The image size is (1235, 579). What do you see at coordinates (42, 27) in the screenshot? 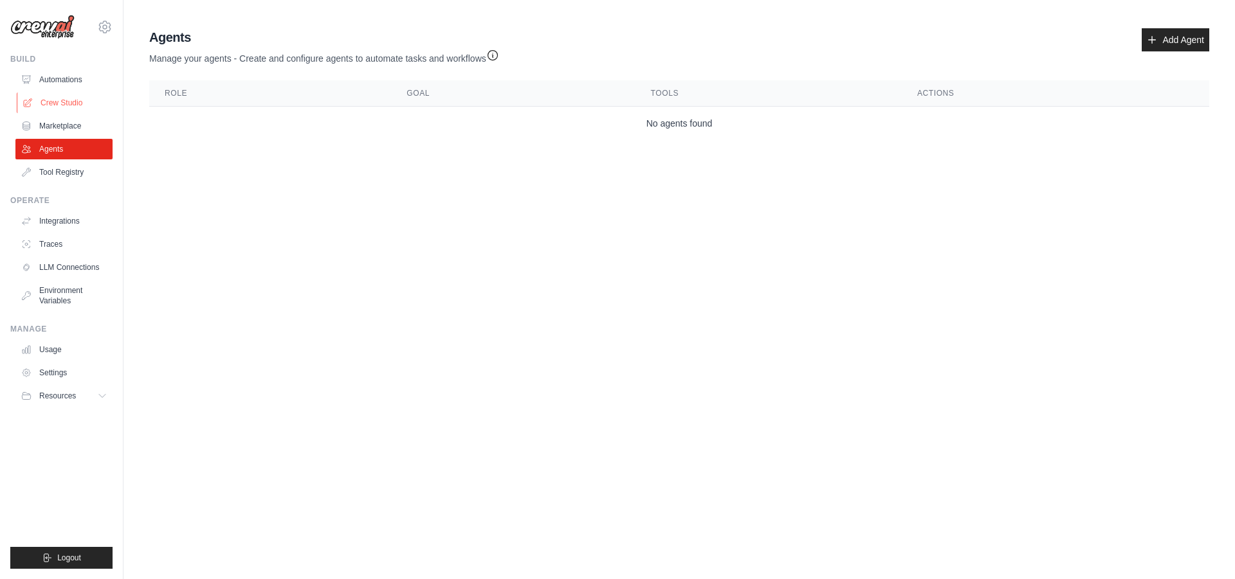
I see `img: Logo` at bounding box center [42, 27].